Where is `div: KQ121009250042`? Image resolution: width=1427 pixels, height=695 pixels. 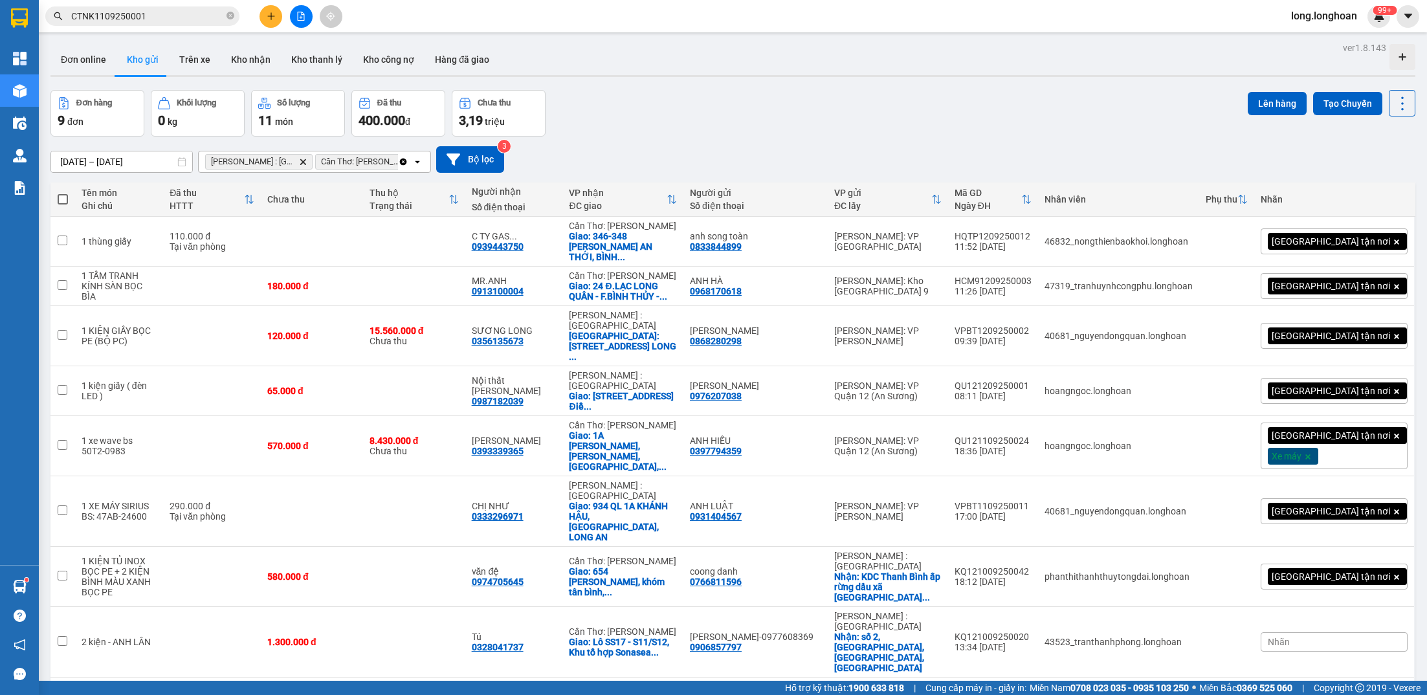 div: KQ121009250042 is located at coordinates (993, 572).